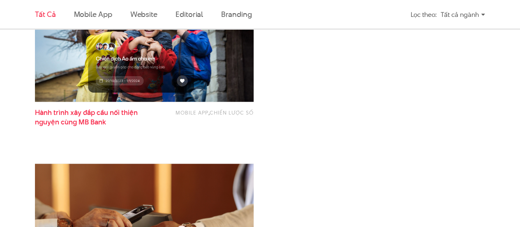 This screenshot has height=227, width=520. Describe the element at coordinates (144, 14) in the screenshot. I see `a: Website` at that location.